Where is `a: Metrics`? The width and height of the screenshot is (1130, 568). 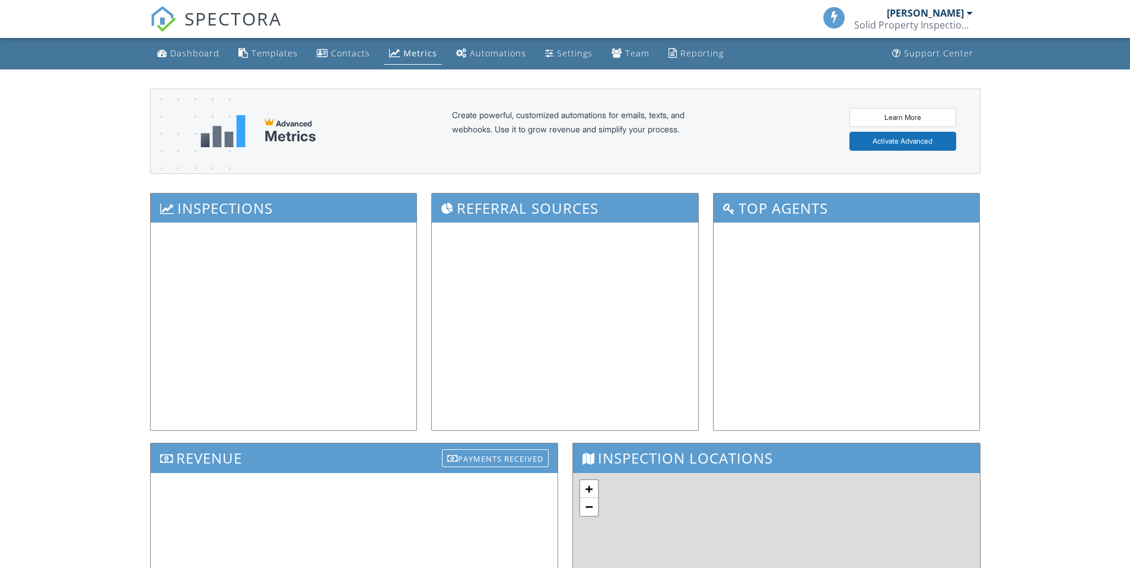 a: Metrics is located at coordinates (413, 53).